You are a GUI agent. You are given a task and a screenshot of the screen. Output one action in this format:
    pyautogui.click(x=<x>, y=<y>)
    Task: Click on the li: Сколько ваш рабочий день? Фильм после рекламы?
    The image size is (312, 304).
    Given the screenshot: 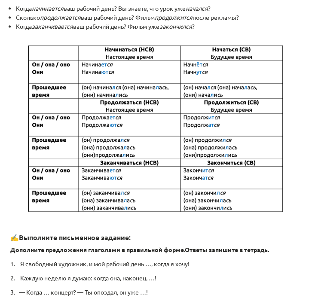 What is the action you would take?
    pyautogui.click(x=159, y=17)
    